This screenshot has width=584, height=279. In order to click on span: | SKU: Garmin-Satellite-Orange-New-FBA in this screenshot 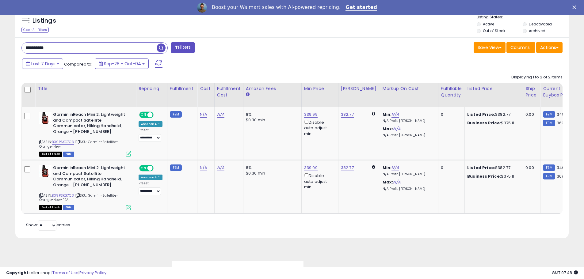, I will do `click(78, 198)`.